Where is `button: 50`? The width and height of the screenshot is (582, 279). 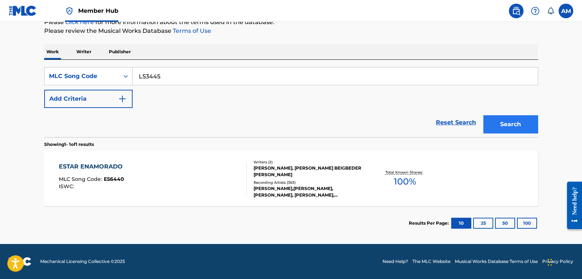 button: 50 is located at coordinates (505, 224).